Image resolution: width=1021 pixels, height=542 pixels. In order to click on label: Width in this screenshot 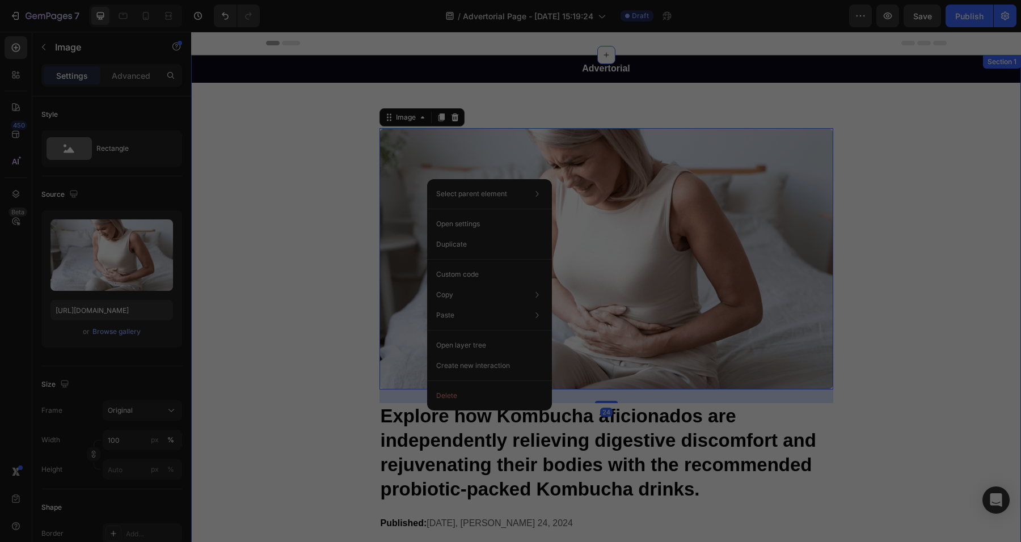, I will do `click(50, 440)`.